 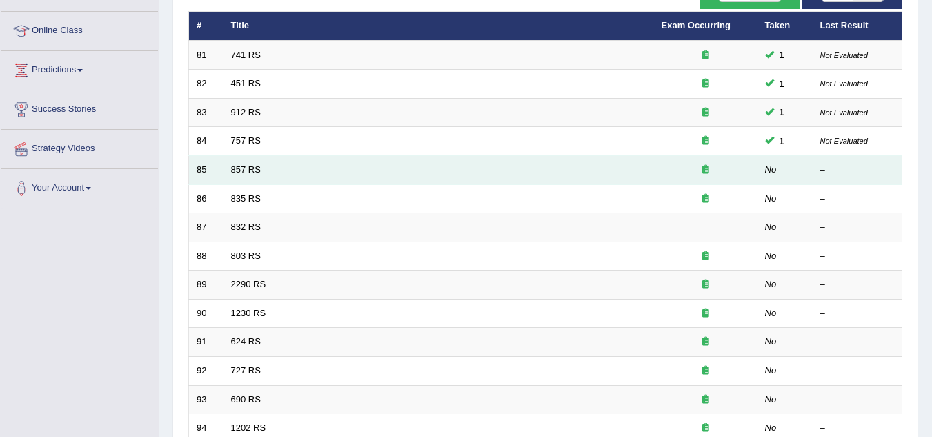 I want to click on th: Last Result, so click(x=858, y=26).